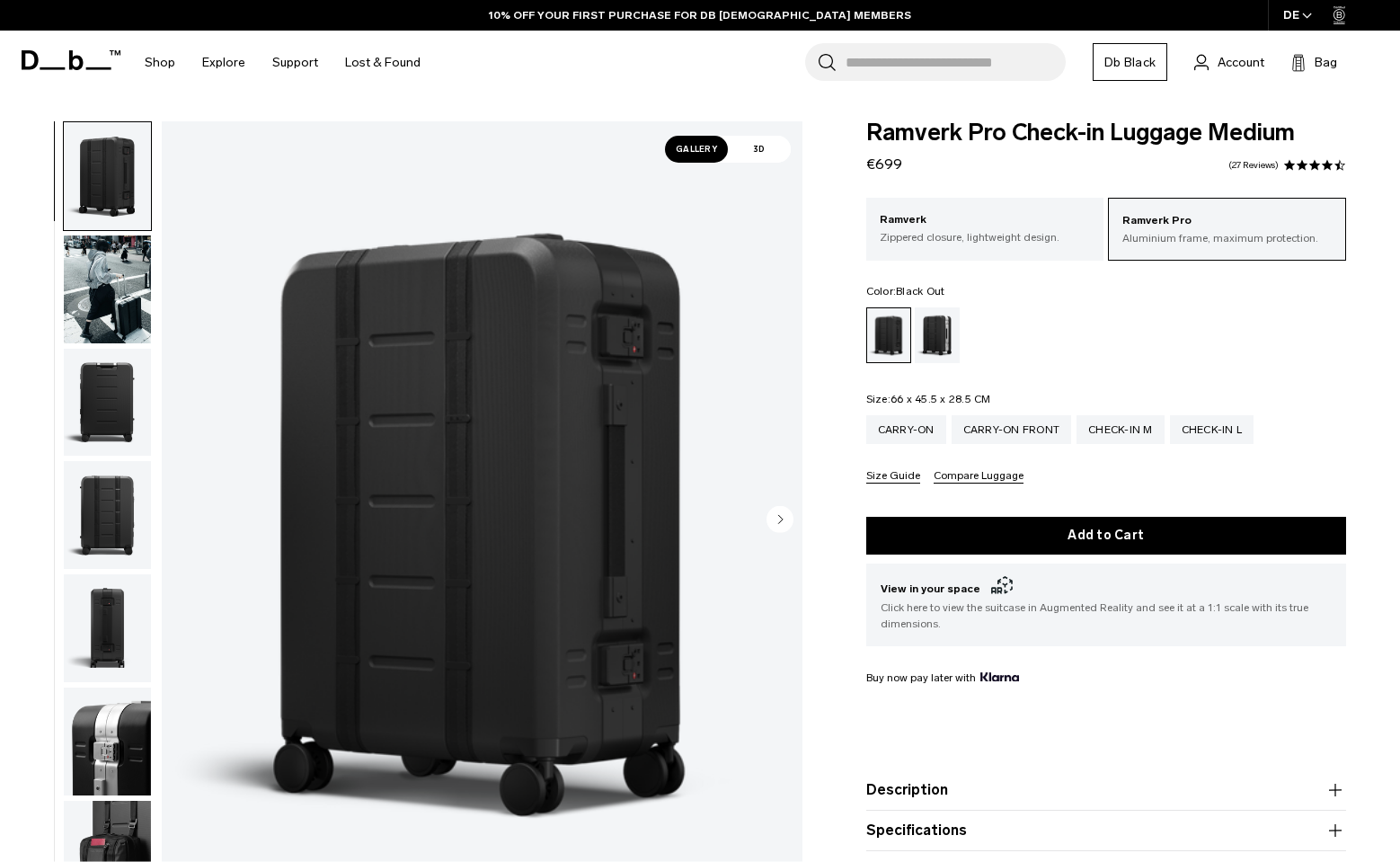  What do you see at coordinates (1325, 62) in the screenshot?
I see `span: Bag` at bounding box center [1325, 62].